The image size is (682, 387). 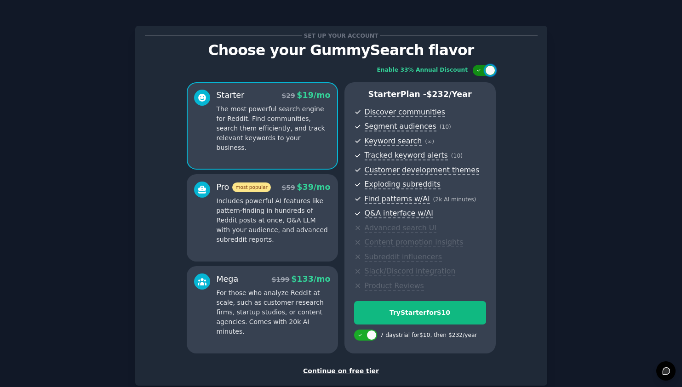 I want to click on button: TryStarterfor$10, so click(x=420, y=313).